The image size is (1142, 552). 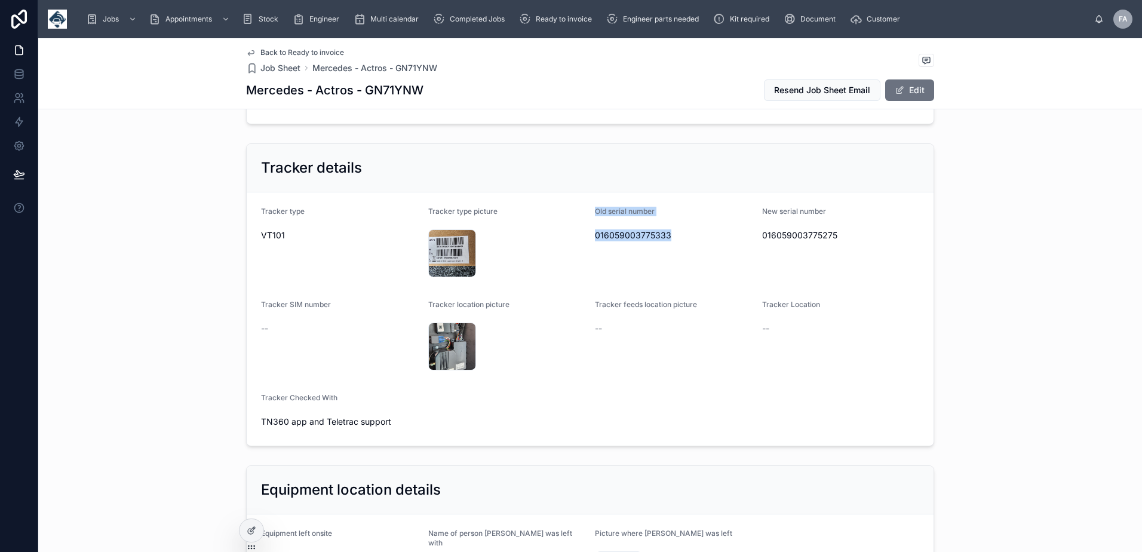 What do you see at coordinates (318, 19) in the screenshot?
I see `a: Engineer` at bounding box center [318, 19].